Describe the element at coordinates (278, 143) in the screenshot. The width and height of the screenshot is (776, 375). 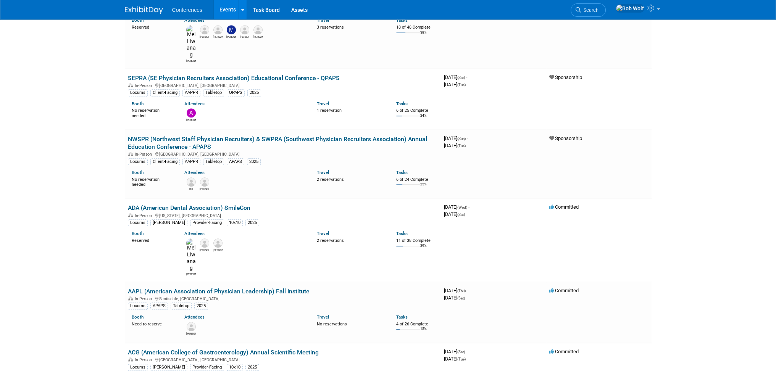
I see `a: NWSPR (Northwest Staff Physician Recruiters) & SWPRA (Southwest Physician Recruiters Association)...` at that location.